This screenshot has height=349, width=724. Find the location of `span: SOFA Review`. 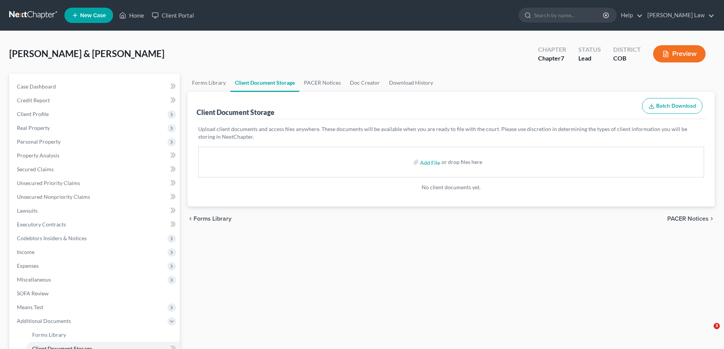

span: SOFA Review is located at coordinates (33, 293).